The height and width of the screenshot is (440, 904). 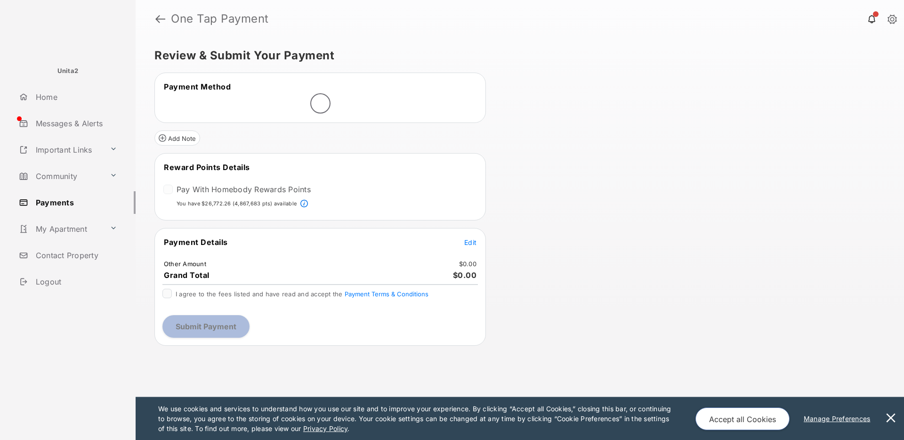 What do you see at coordinates (197, 87) in the screenshot?
I see `span: Payment Method` at bounding box center [197, 87].